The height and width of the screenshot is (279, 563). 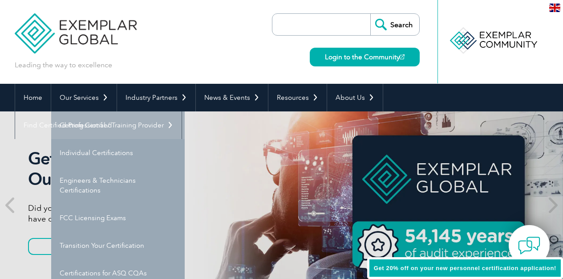 What do you see at coordinates (118, 185) in the screenshot?
I see `a: Engineers & Technicians Certifications` at bounding box center [118, 185].